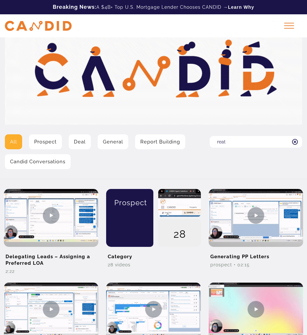 The height and width of the screenshot is (335, 307). What do you see at coordinates (129, 202) in the screenshot?
I see `div: Prospect` at bounding box center [129, 202].